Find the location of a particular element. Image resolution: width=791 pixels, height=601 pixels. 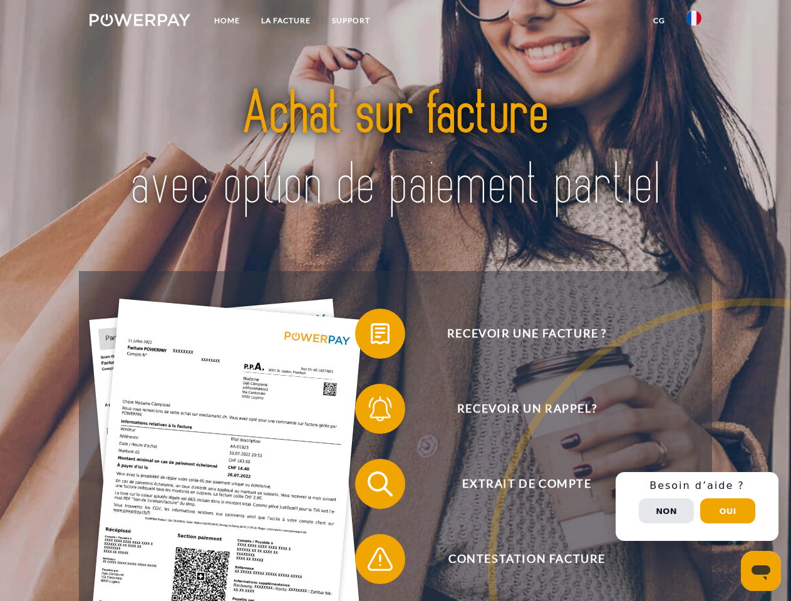

img: title-powerpay_fr.svg is located at coordinates (395, 150).